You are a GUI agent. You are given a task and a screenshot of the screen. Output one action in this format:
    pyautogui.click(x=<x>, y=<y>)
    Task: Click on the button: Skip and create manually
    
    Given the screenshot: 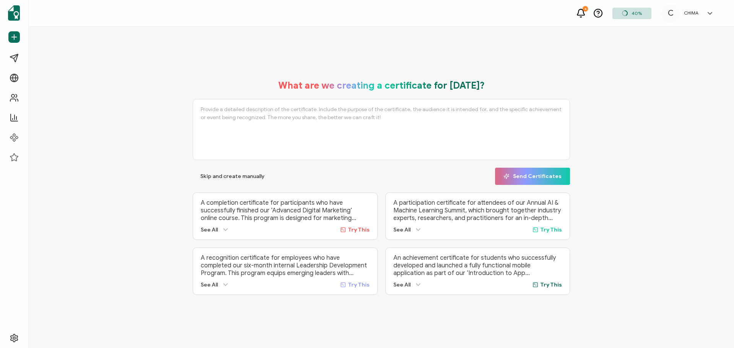 What is the action you would take?
    pyautogui.click(x=232, y=176)
    